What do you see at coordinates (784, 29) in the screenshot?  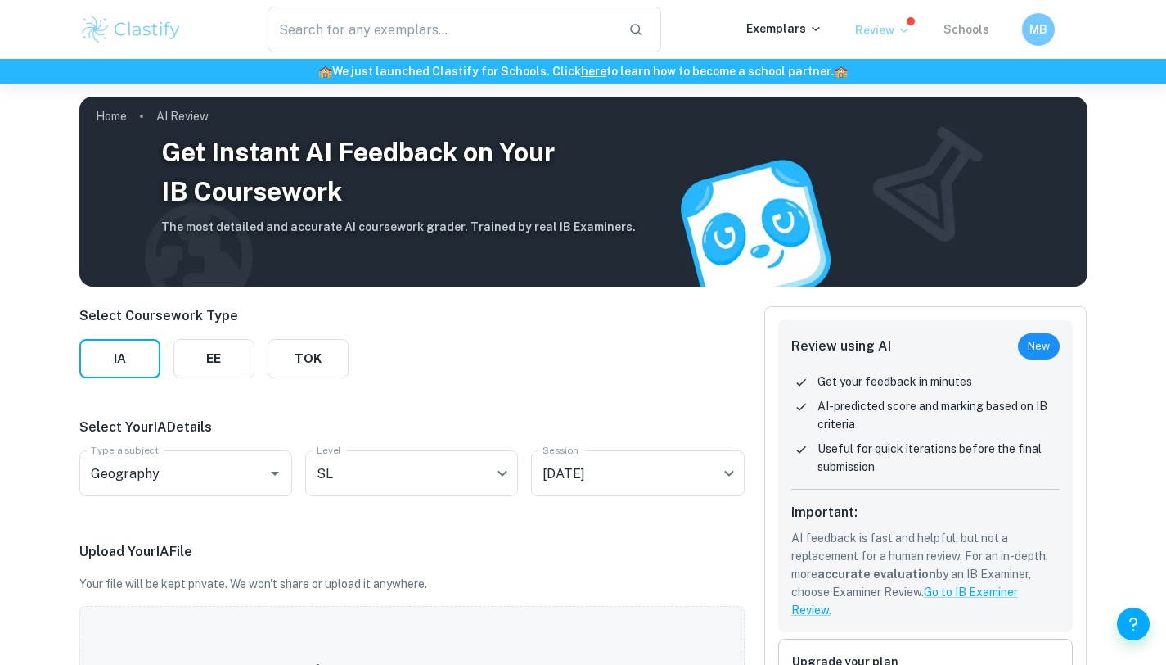 I see `p: Exemplars` at bounding box center [784, 29].